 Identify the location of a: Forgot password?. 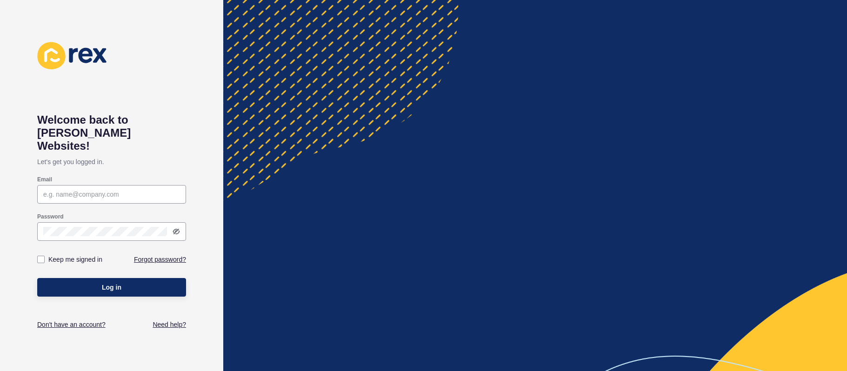
(160, 260).